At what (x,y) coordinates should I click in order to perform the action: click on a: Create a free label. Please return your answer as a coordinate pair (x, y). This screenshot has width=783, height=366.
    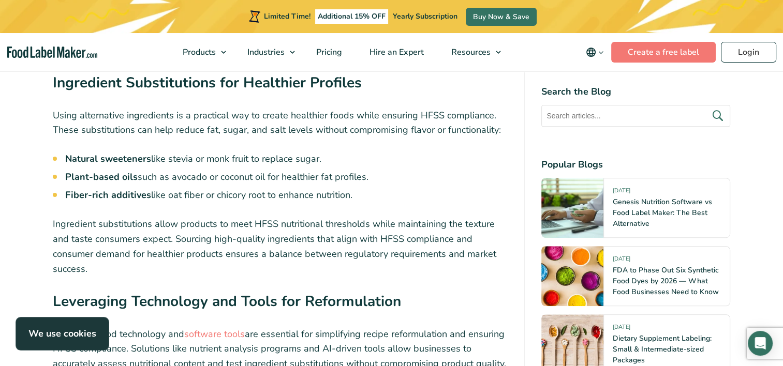
    Looking at the image, I should click on (663, 52).